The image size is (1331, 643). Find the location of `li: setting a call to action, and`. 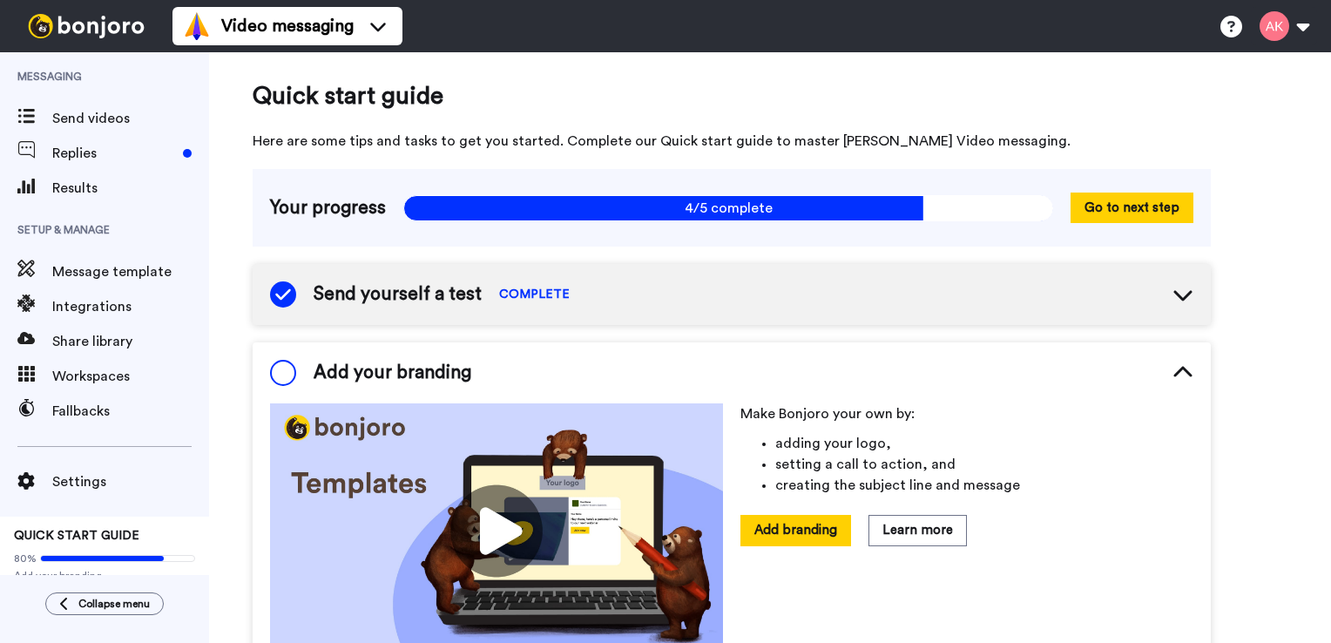

li: setting a call to action, and is located at coordinates (984, 464).